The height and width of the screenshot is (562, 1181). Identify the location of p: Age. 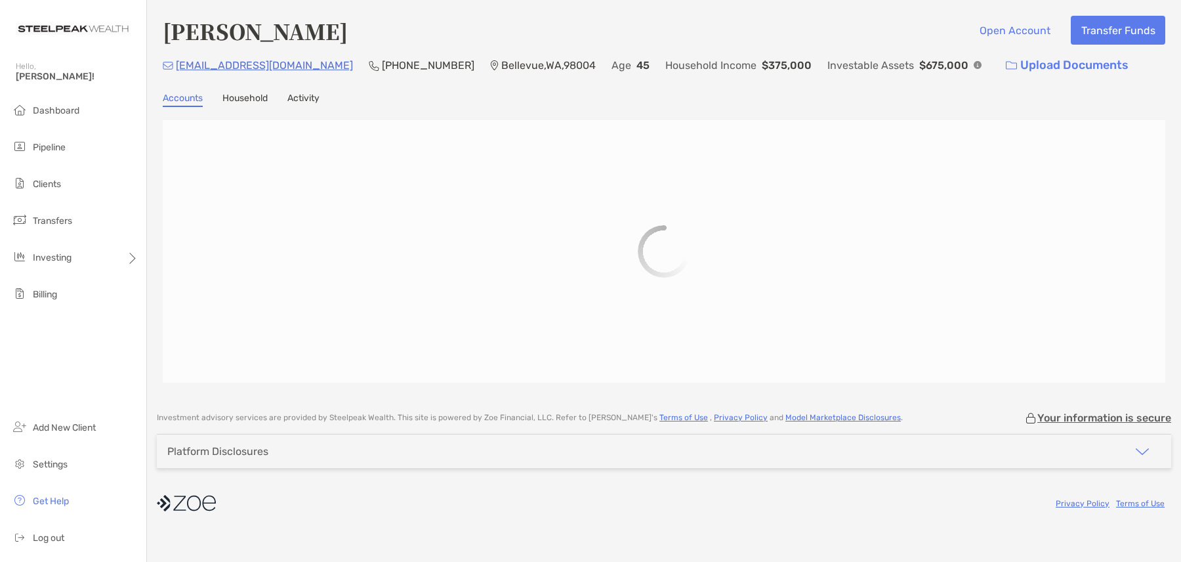
(621, 65).